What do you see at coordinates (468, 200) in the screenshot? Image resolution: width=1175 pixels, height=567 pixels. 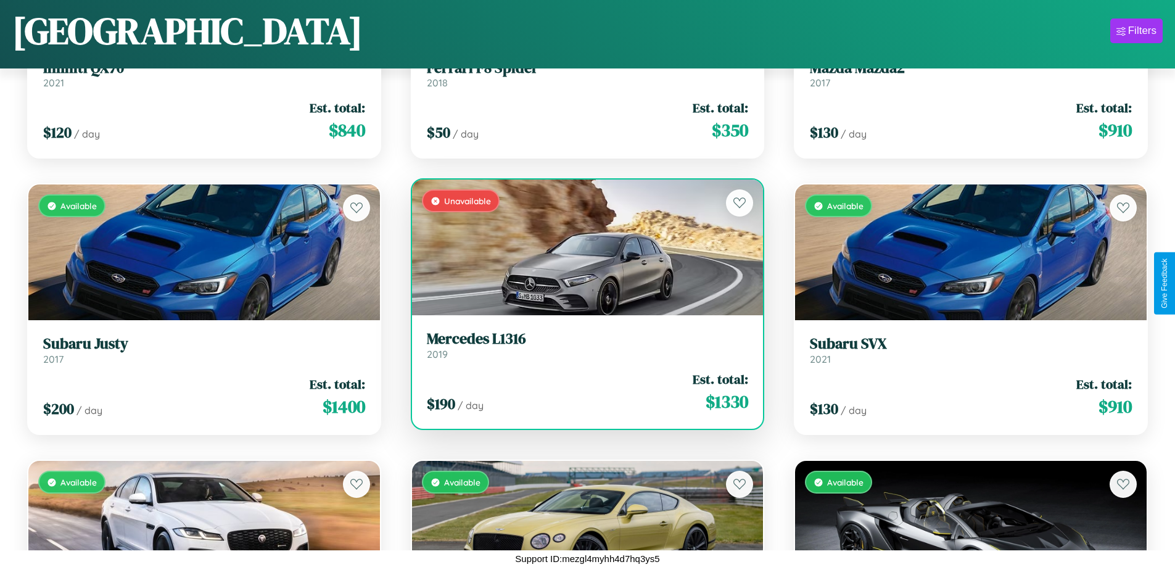 I see `span: Unavailable` at bounding box center [468, 200].